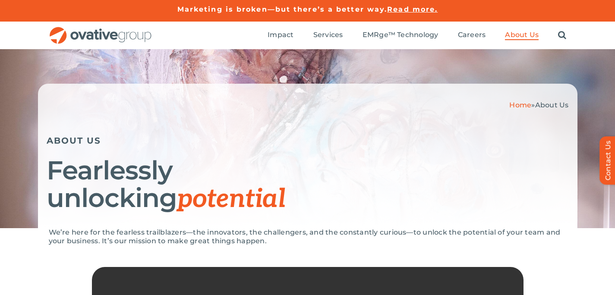 The image size is (615, 295). I want to click on a: OG_Full_horizontal_RGB, so click(101, 30).